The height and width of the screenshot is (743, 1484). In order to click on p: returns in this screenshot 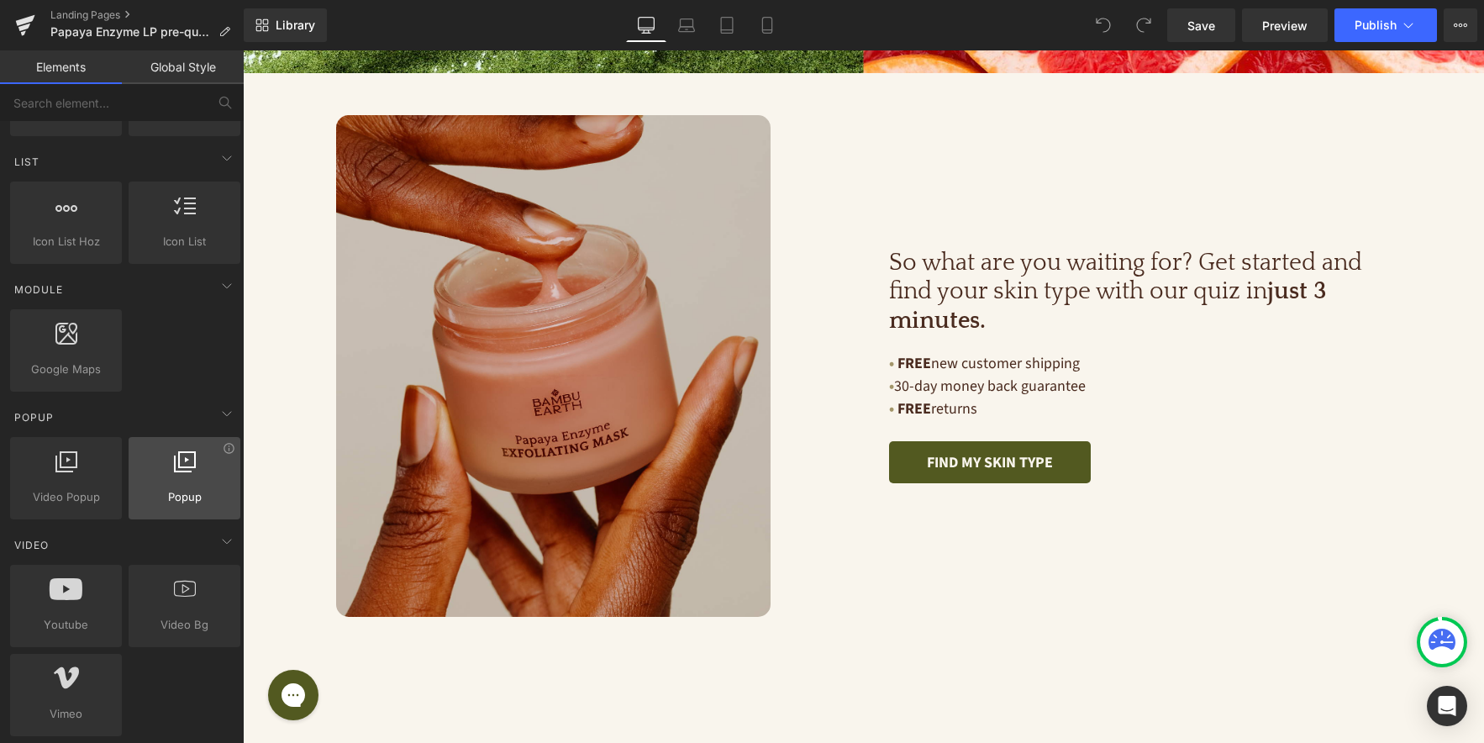, I will do `click(944, 358)`.